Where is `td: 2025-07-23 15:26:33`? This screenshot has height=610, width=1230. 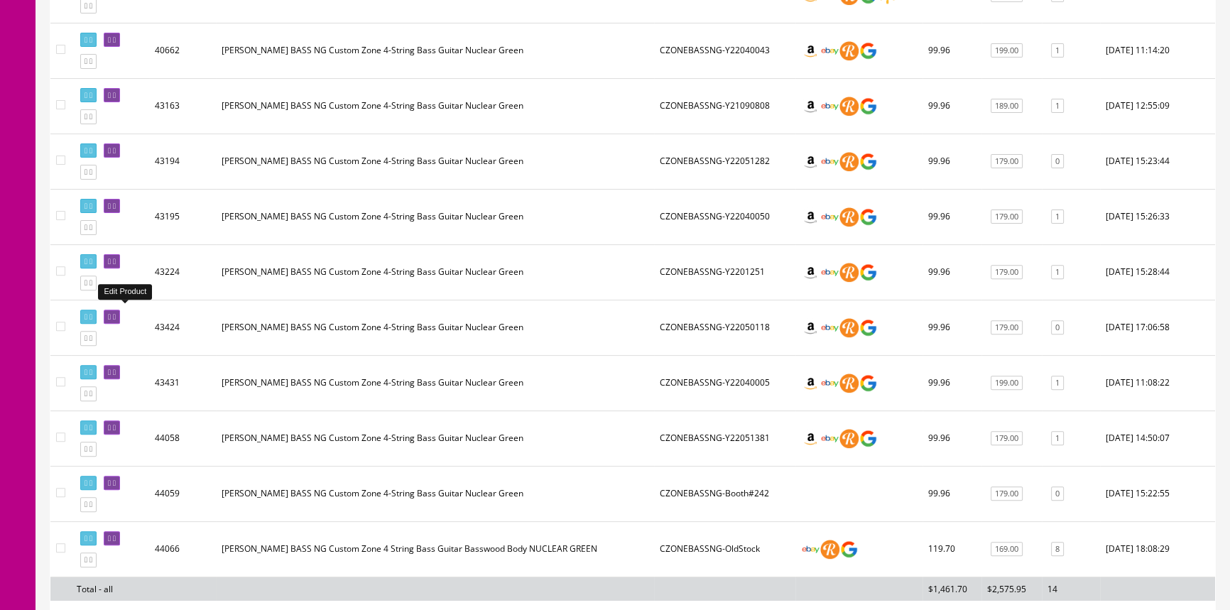
td: 2025-07-23 15:26:33 is located at coordinates (1158, 217).